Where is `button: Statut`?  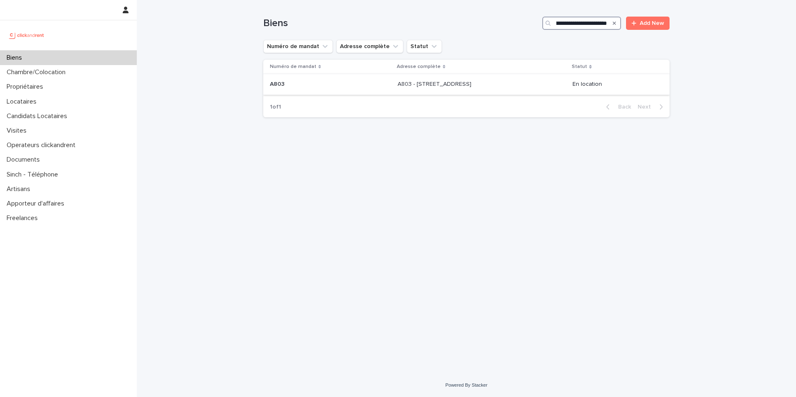 button: Statut is located at coordinates (424, 46).